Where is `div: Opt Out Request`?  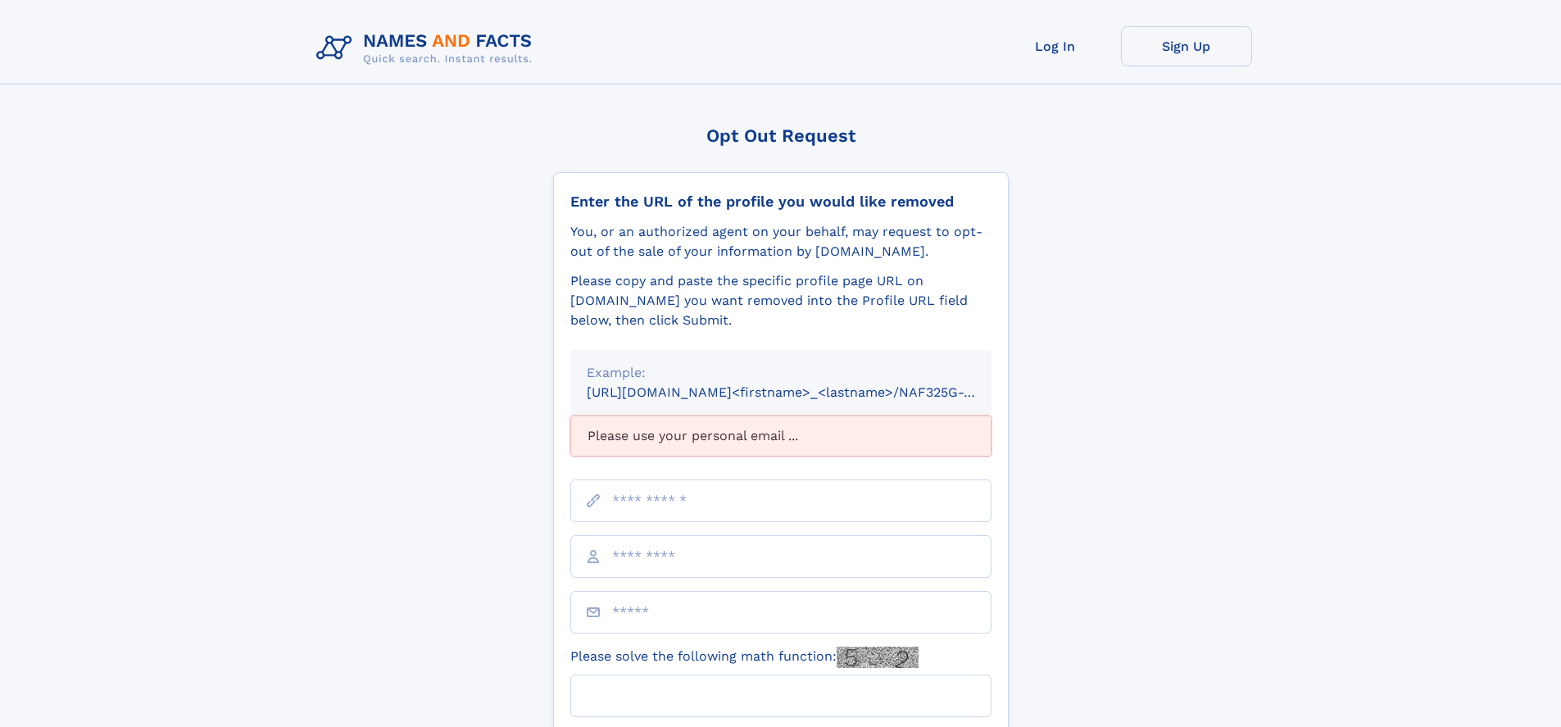 div: Opt Out Request is located at coordinates (781, 135).